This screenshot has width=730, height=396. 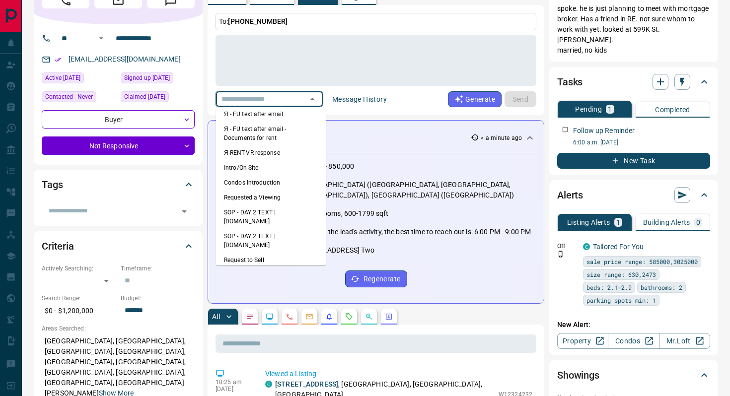 I want to click on span: size range: 630,2473, so click(x=621, y=275).